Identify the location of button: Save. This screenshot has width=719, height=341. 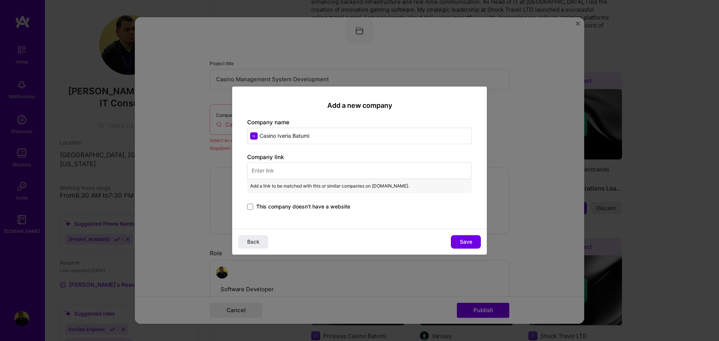
(466, 242).